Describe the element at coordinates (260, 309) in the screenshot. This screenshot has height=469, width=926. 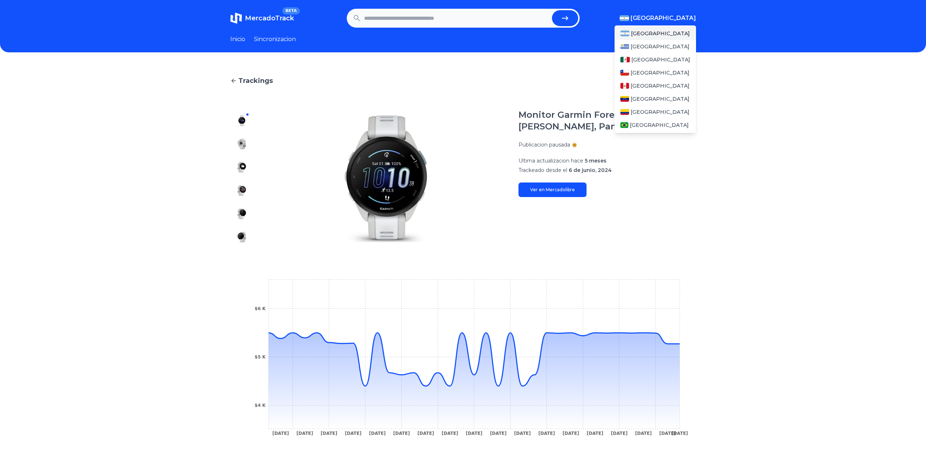
I see `tspan: $6 K` at that location.